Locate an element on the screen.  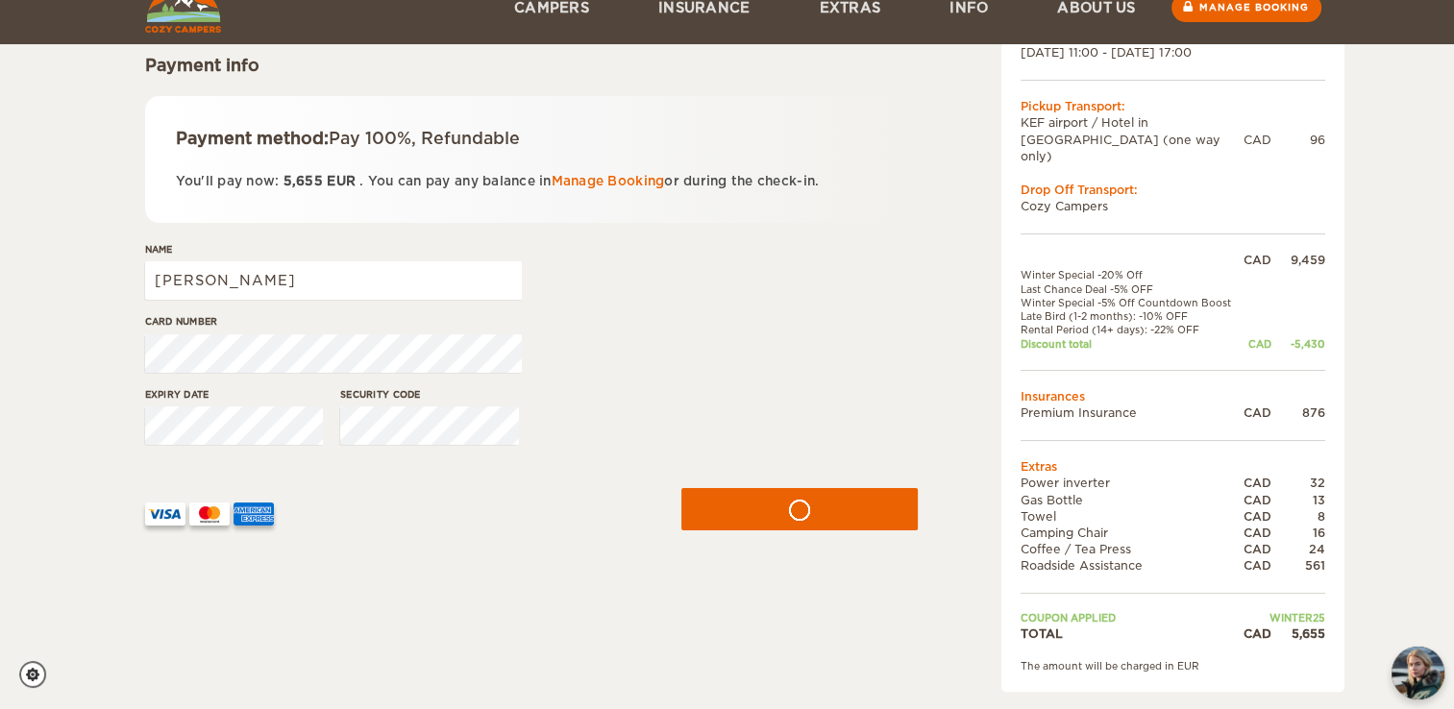
label: Card number is located at coordinates (333, 321).